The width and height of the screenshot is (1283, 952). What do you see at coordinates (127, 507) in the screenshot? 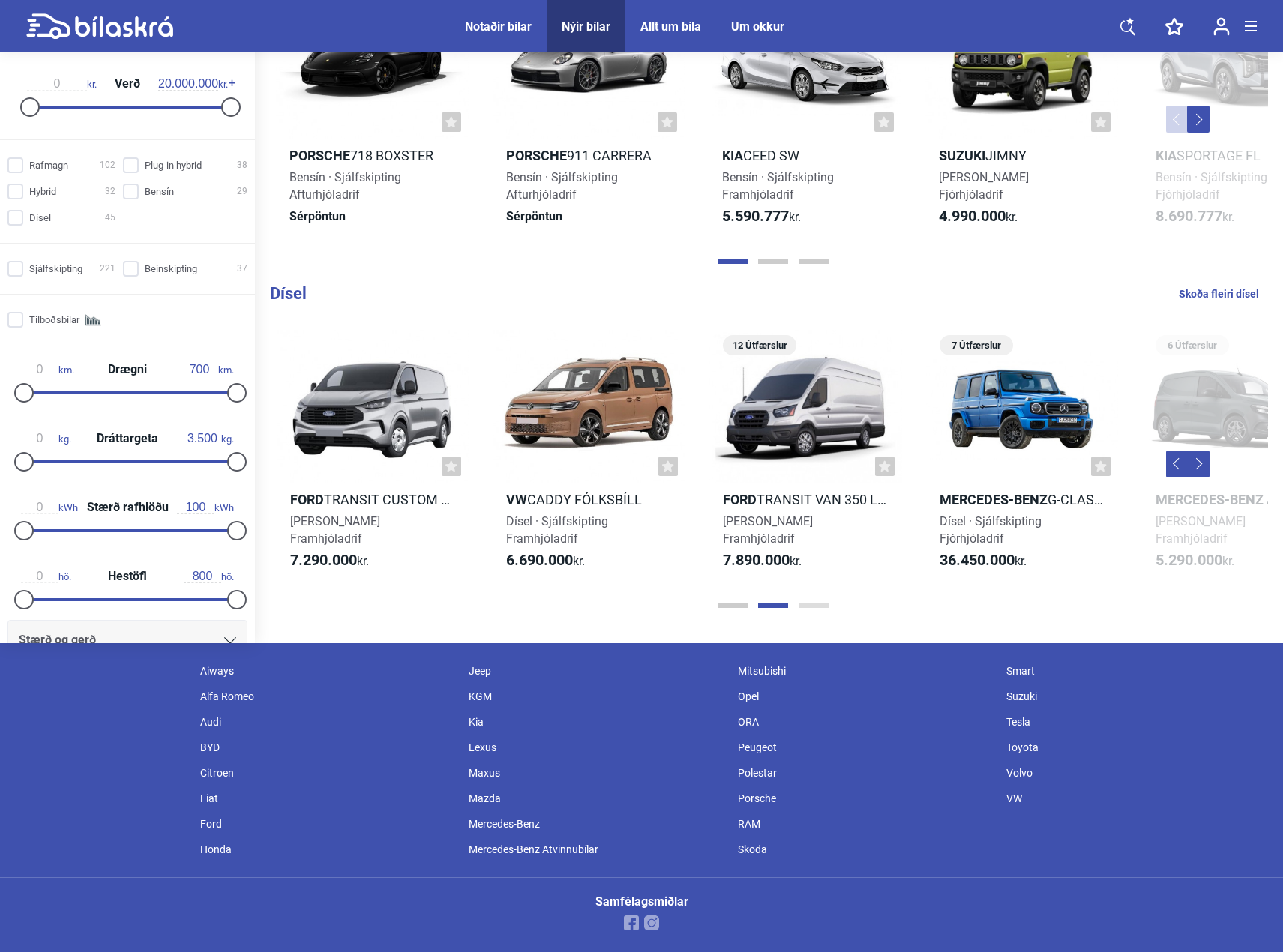
I see `span: Stærð rafhlöðu` at bounding box center [127, 507].